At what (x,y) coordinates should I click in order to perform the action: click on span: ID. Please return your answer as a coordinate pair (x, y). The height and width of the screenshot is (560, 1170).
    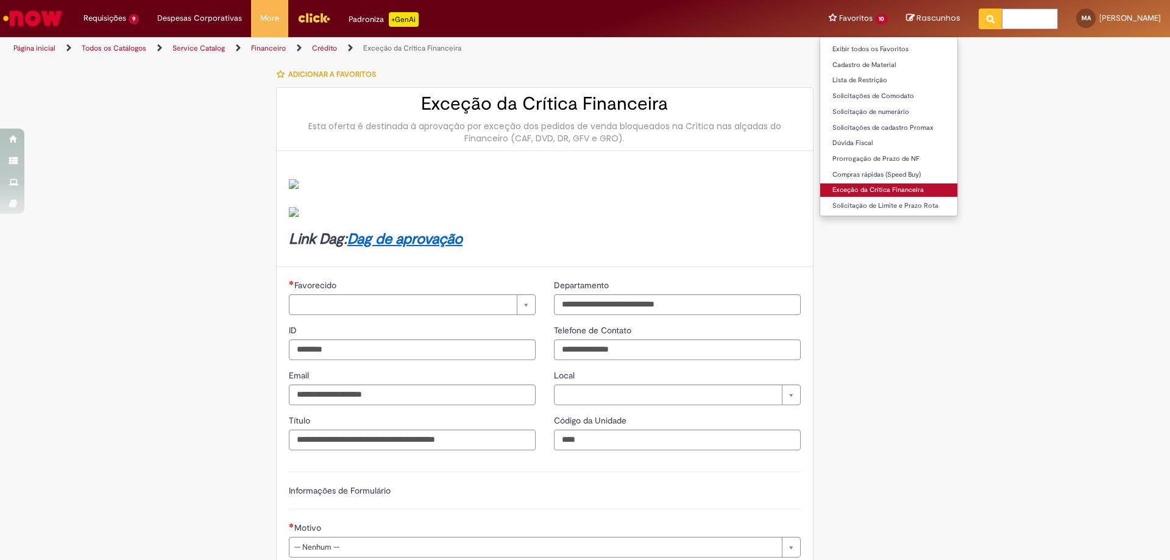
    Looking at the image, I should click on (294, 330).